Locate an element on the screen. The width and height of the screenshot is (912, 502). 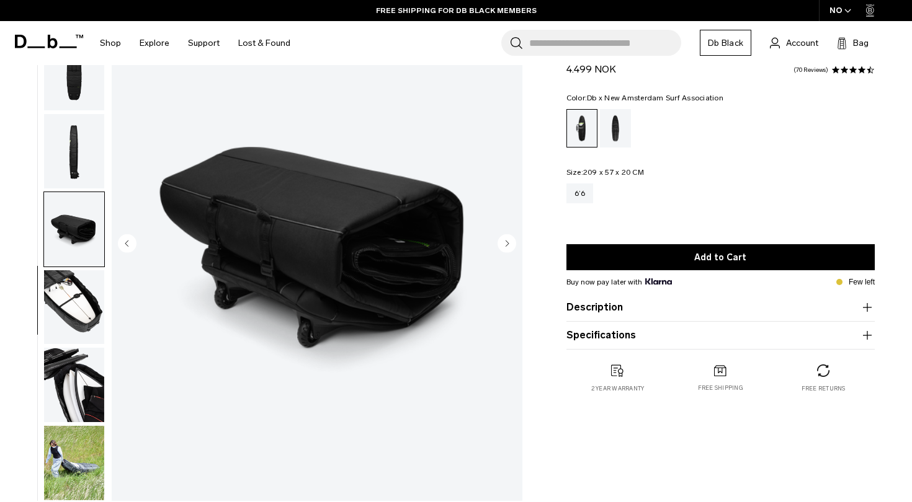
a: Shop is located at coordinates (110, 43).